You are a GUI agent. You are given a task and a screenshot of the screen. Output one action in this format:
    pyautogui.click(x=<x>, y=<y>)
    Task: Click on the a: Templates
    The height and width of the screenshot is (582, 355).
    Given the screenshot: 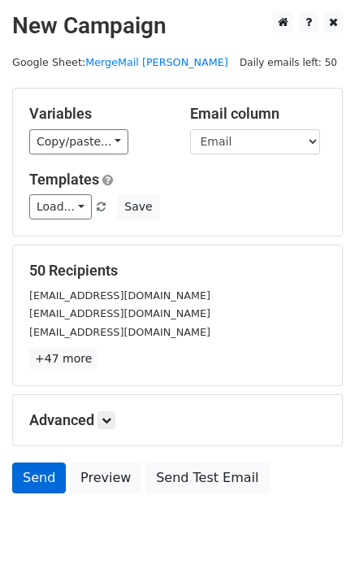 What is the action you would take?
    pyautogui.click(x=64, y=179)
    